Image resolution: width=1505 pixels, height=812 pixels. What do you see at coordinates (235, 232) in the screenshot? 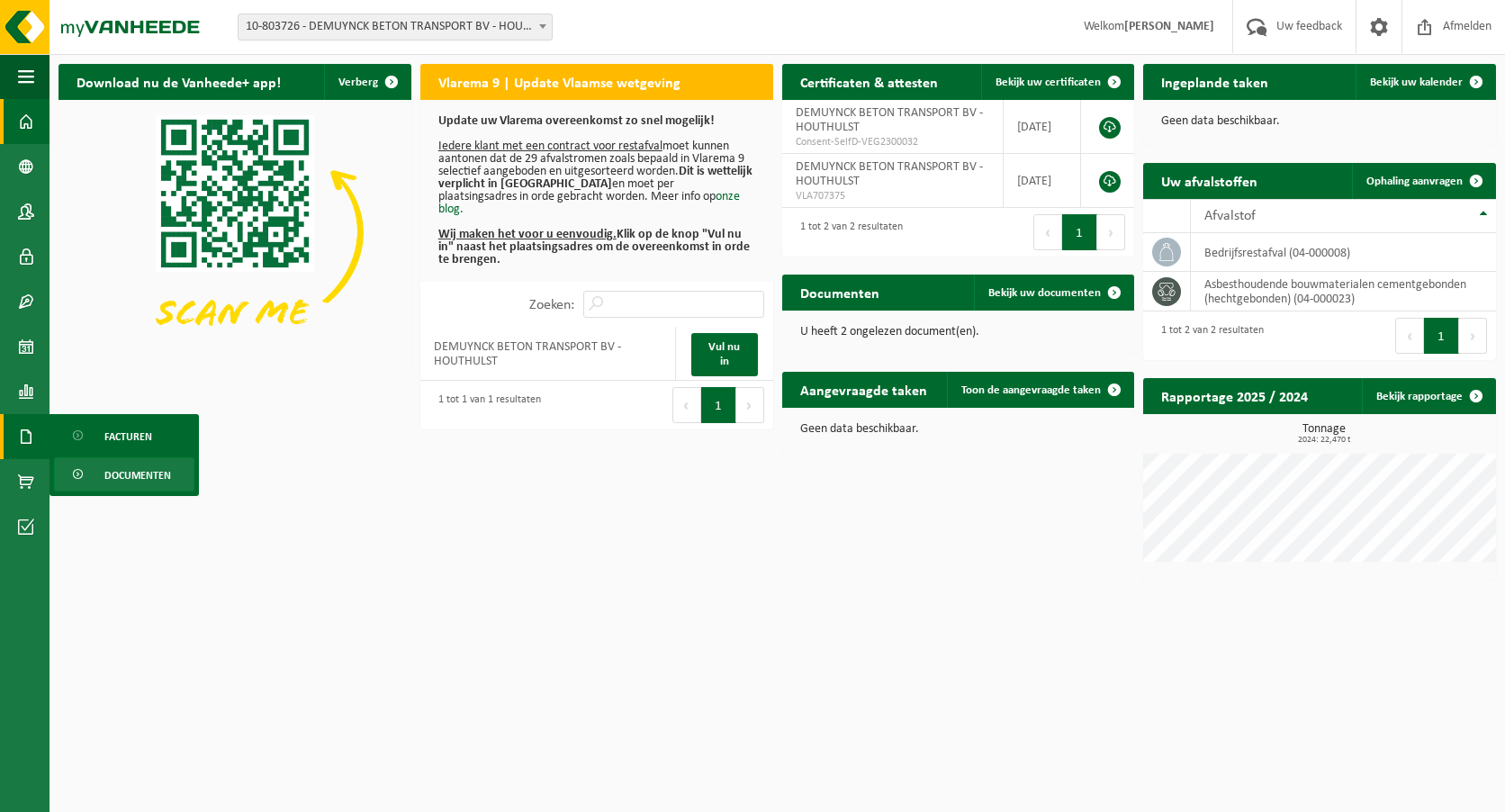
I see `img: Download de VHEPlus App` at bounding box center [235, 232].